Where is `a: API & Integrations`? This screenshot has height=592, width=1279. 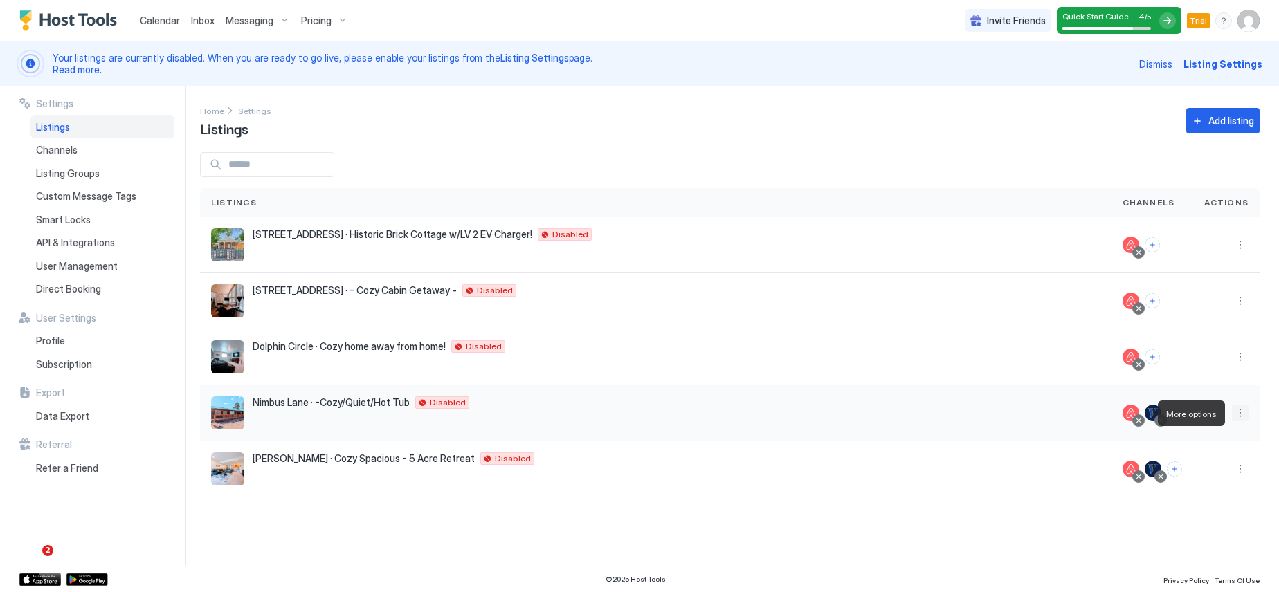 a: API & Integrations is located at coordinates (102, 243).